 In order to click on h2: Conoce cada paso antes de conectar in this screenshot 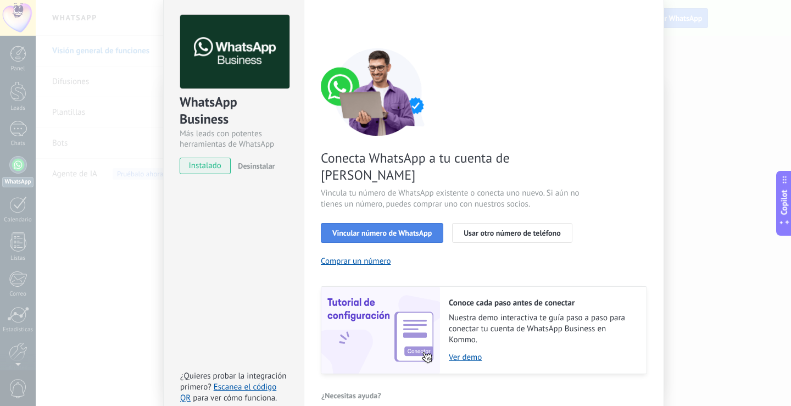, I will do `click(542, 303)`.